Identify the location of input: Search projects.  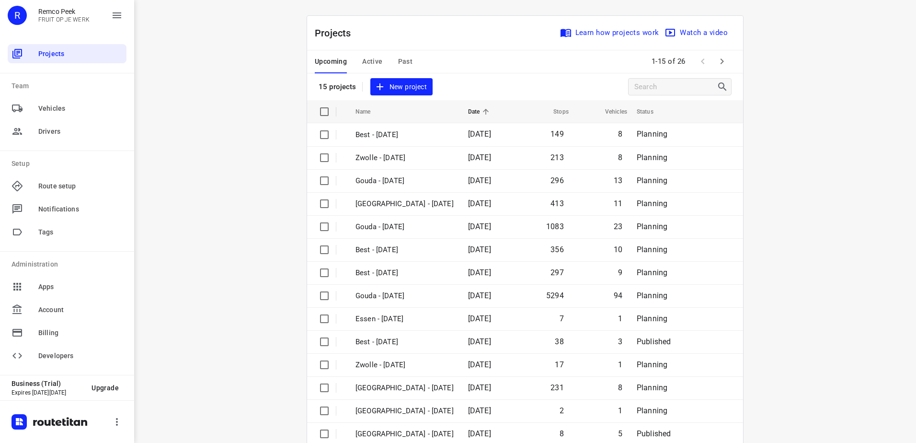
(676, 87).